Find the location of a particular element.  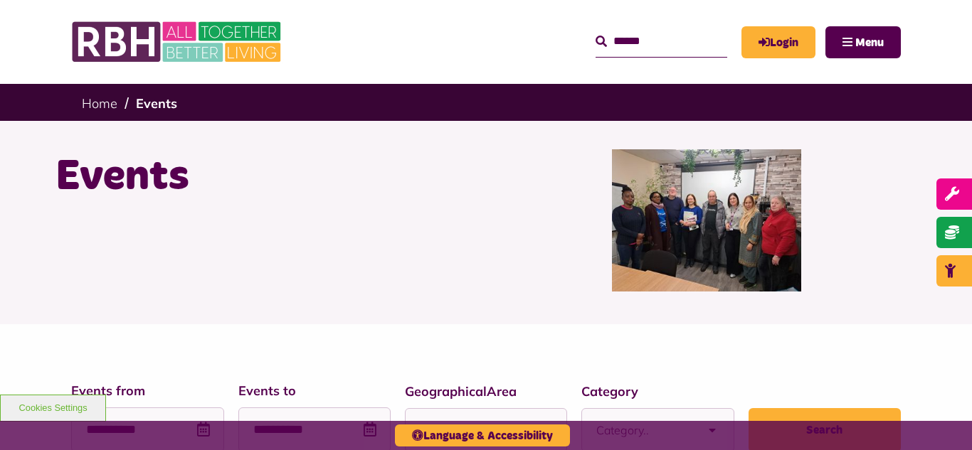

label: Events to is located at coordinates (314, 390).